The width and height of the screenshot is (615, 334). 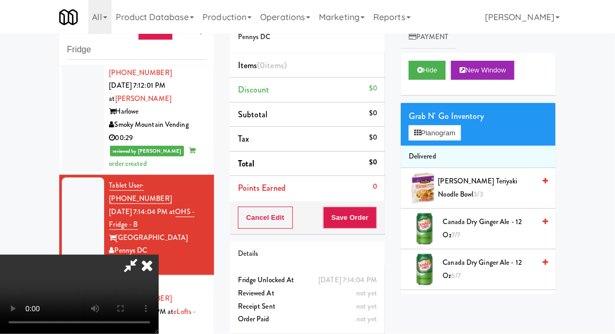 What do you see at coordinates (375, 187) in the screenshot?
I see `div: 0` at bounding box center [375, 187].